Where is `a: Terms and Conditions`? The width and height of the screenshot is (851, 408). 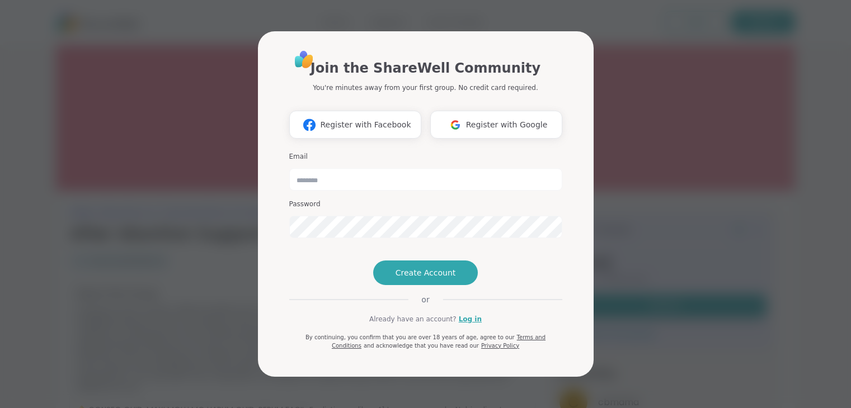
a: Terms and Conditions is located at coordinates (439, 342).